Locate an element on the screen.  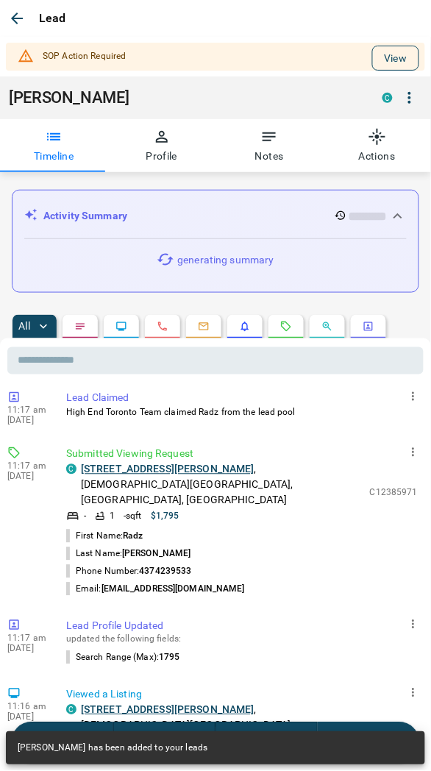
p: Viewed a Listing is located at coordinates (242, 695).